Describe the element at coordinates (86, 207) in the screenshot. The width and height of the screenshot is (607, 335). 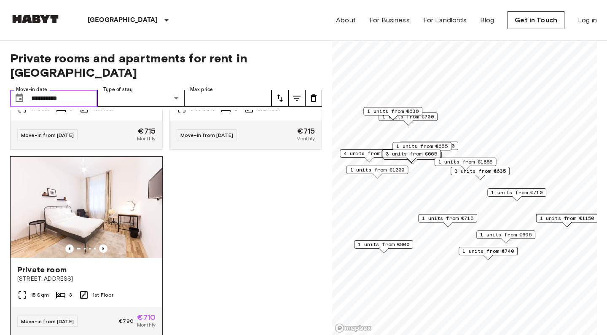
I see `img: Marketing picture of unit DE-01-031-002-03H` at that location.